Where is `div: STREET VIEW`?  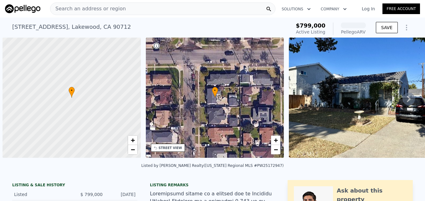 div: STREET VIEW is located at coordinates (170, 148).